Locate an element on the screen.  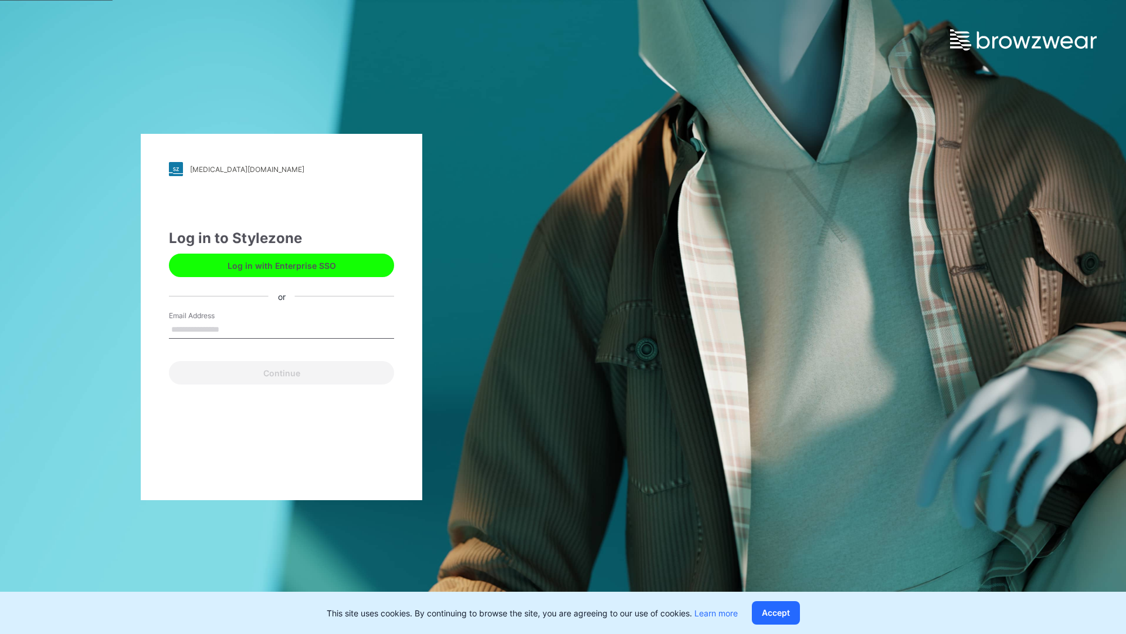
button: Log in with Enterprise SSO is located at coordinates (282, 265).